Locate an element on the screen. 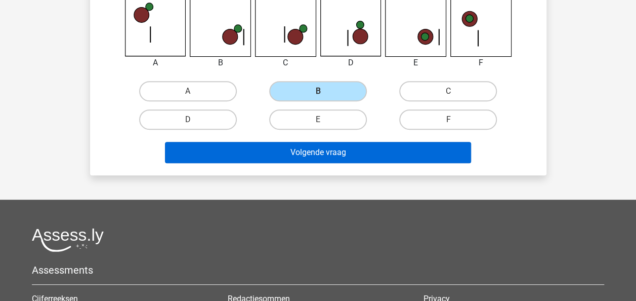 This screenshot has height=301, width=636. label: A is located at coordinates (188, 91).